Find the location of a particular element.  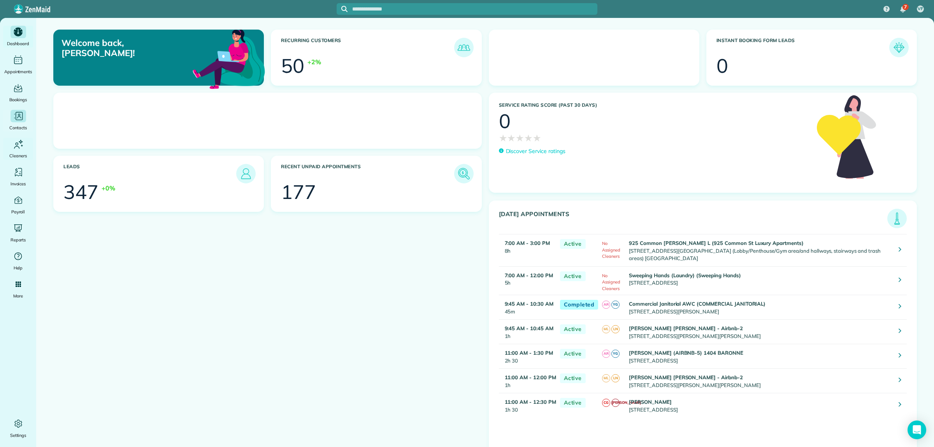

td: 45m is located at coordinates (527, 307).